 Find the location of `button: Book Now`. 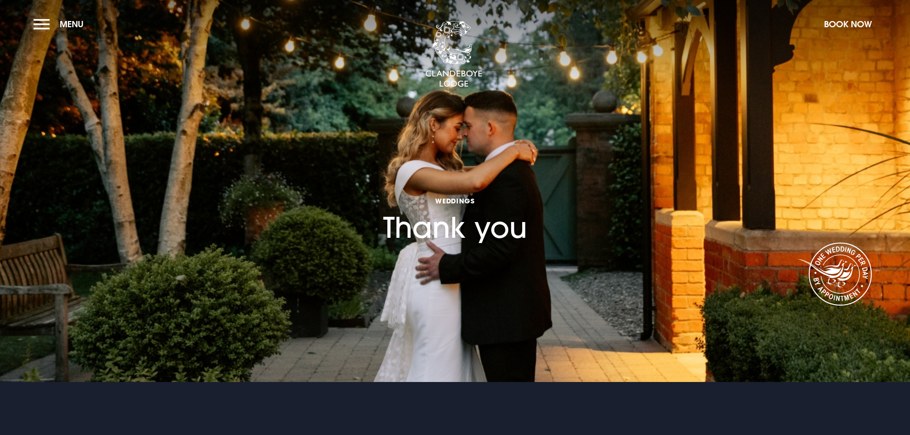

button: Book Now is located at coordinates (847, 24).